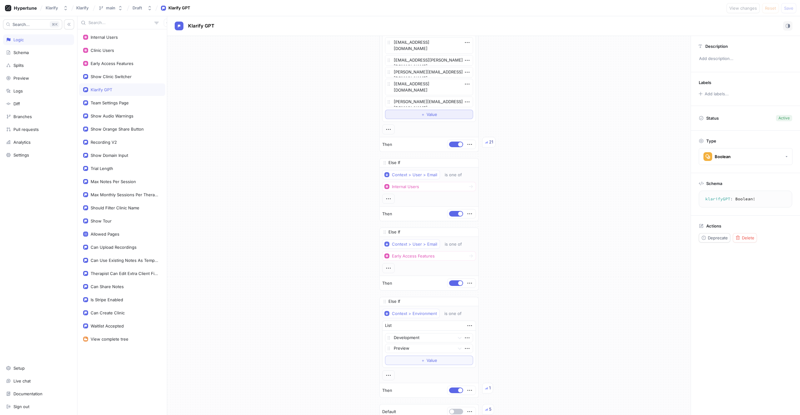 The image size is (800, 415). Describe the element at coordinates (113, 247) in the screenshot. I see `div: Can Upload Recordings` at that location.